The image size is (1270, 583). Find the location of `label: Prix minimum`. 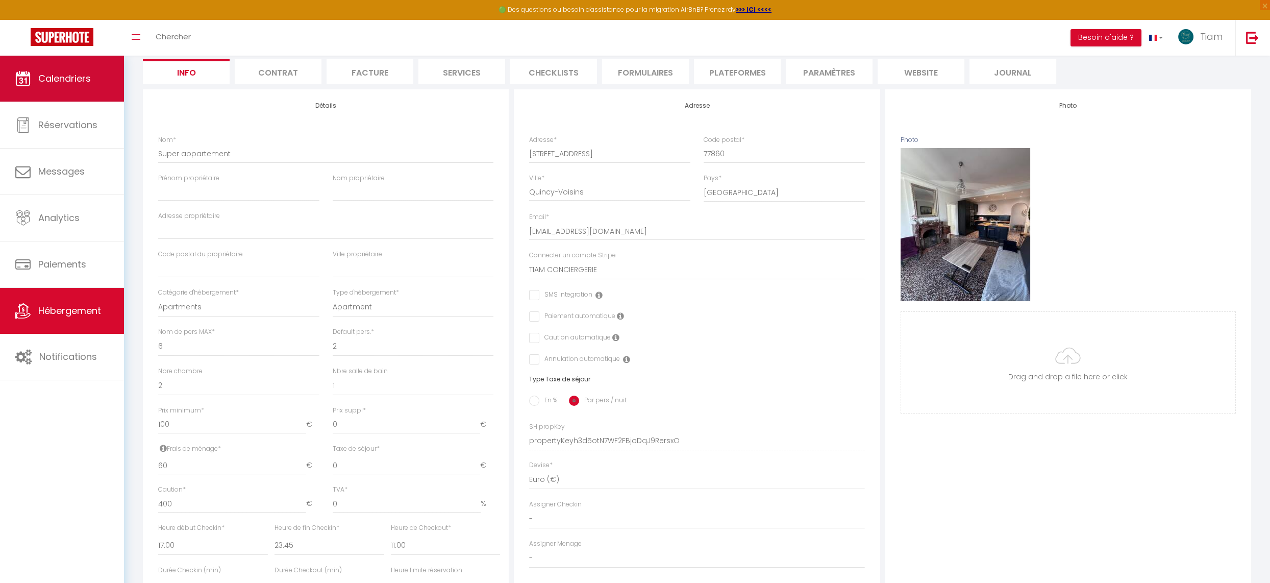

label: Prix minimum is located at coordinates (181, 410).